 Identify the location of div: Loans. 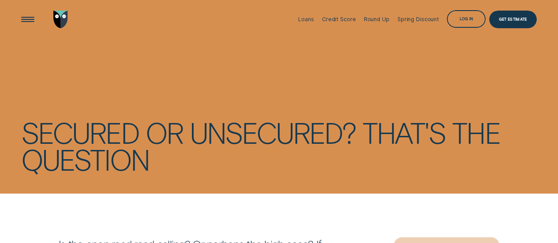
(305, 19).